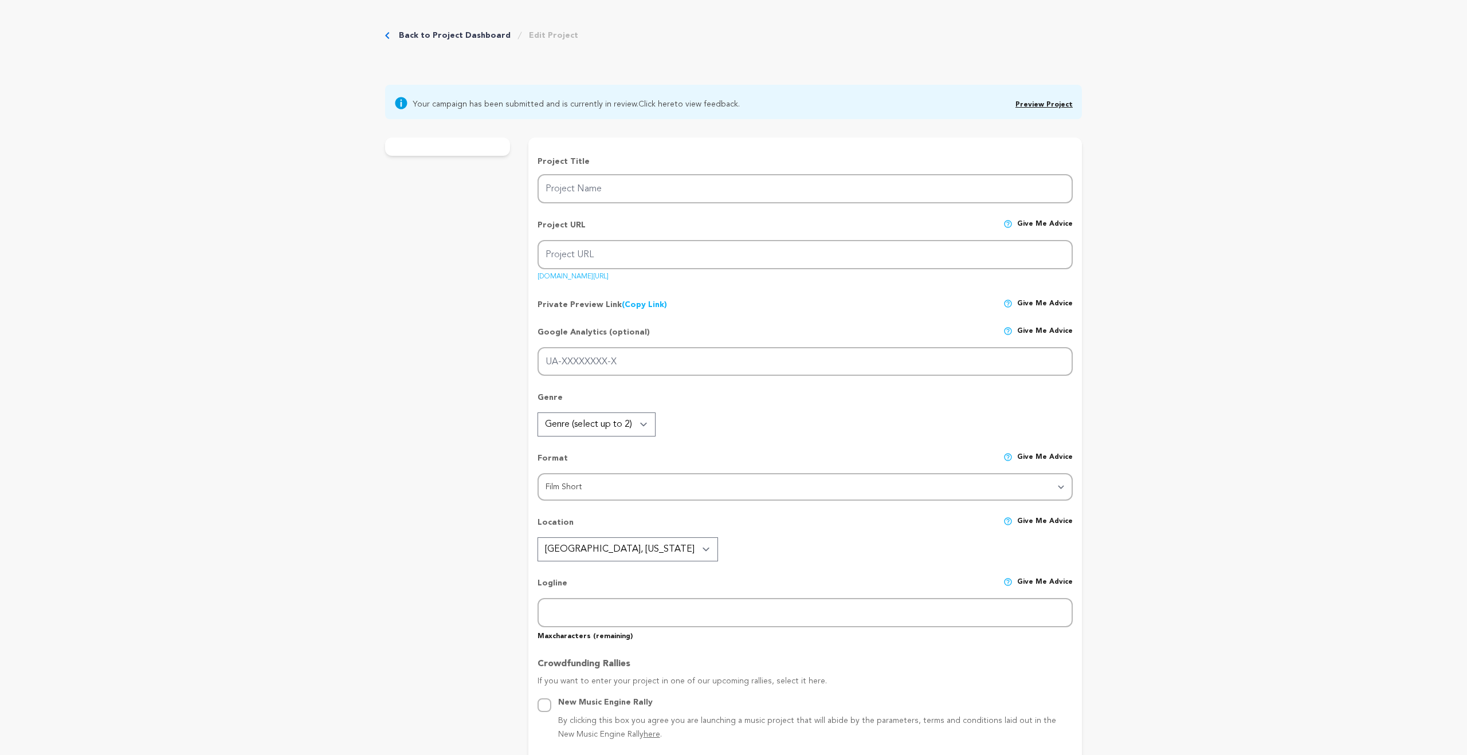 The width and height of the screenshot is (1467, 755). I want to click on p: Project URL, so click(562, 230).